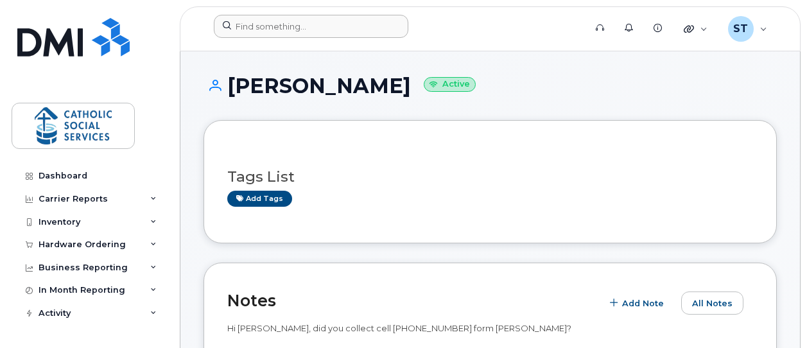 Image resolution: width=807 pixels, height=348 pixels. What do you see at coordinates (490, 177) in the screenshot?
I see `h3: Tags List` at bounding box center [490, 177].